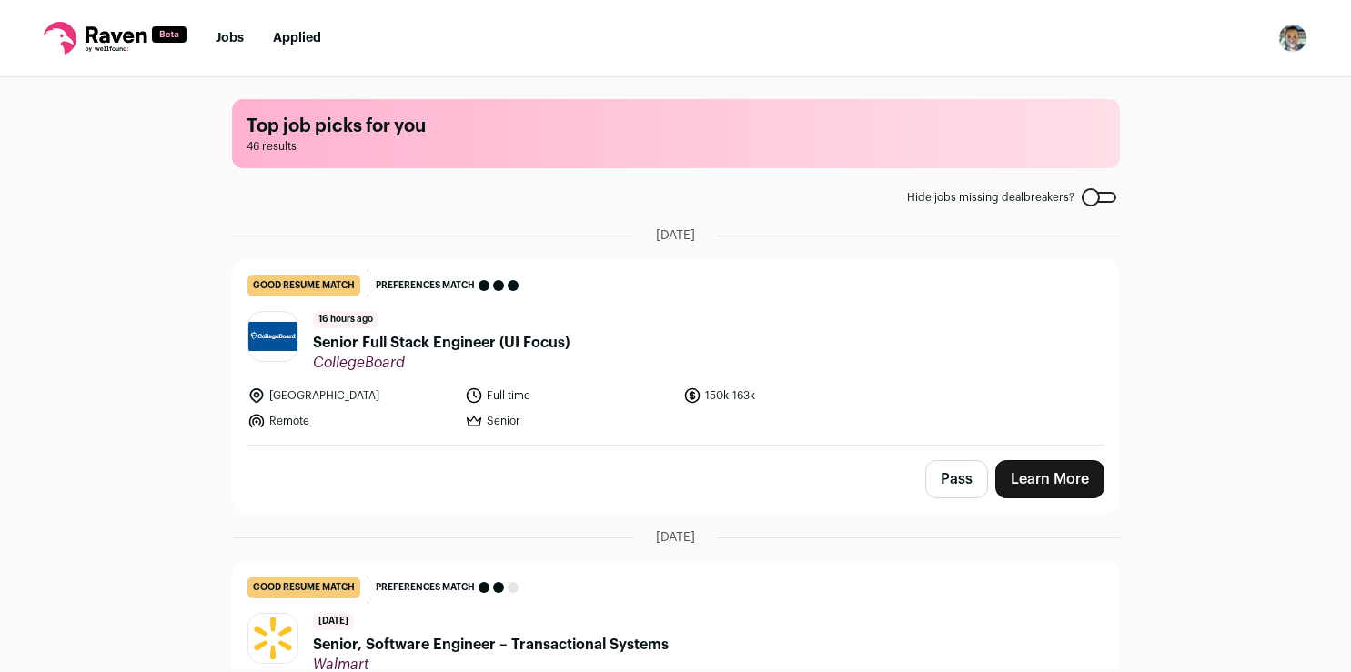  What do you see at coordinates (676, 146) in the screenshot?
I see `span: 46 results` at bounding box center [676, 146].